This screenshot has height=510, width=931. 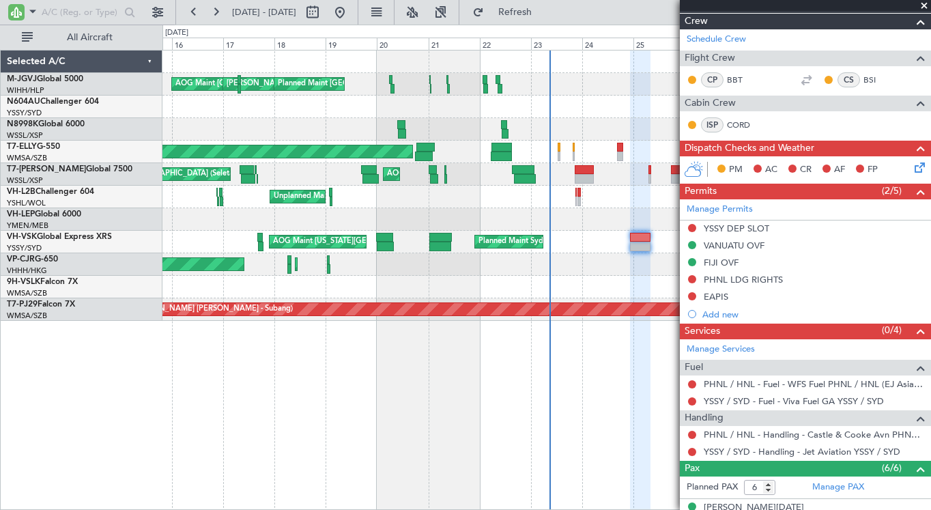 I want to click on span: CR, so click(x=806, y=170).